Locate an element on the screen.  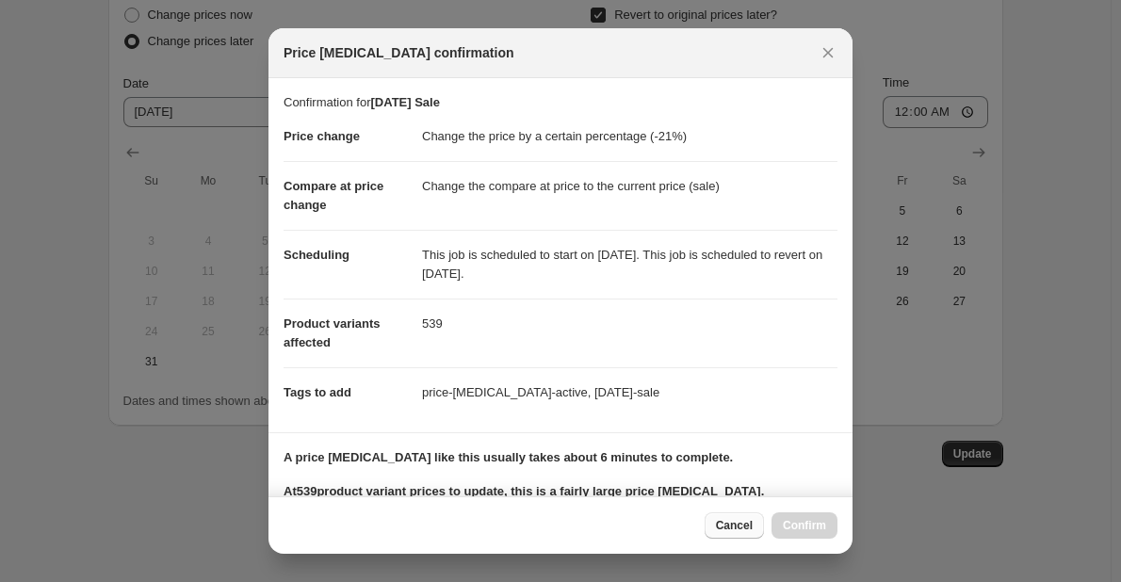
span: Scheduling is located at coordinates (317, 254).